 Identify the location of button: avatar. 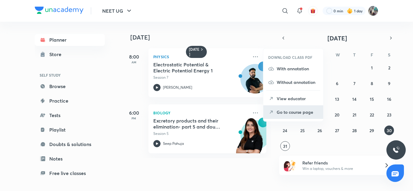
(313, 11).